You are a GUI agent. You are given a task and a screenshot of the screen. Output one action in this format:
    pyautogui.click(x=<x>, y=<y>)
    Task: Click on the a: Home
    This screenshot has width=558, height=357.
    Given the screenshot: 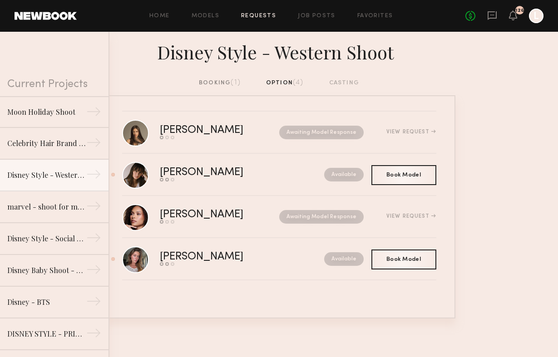 What is the action you would take?
    pyautogui.click(x=159, y=16)
    